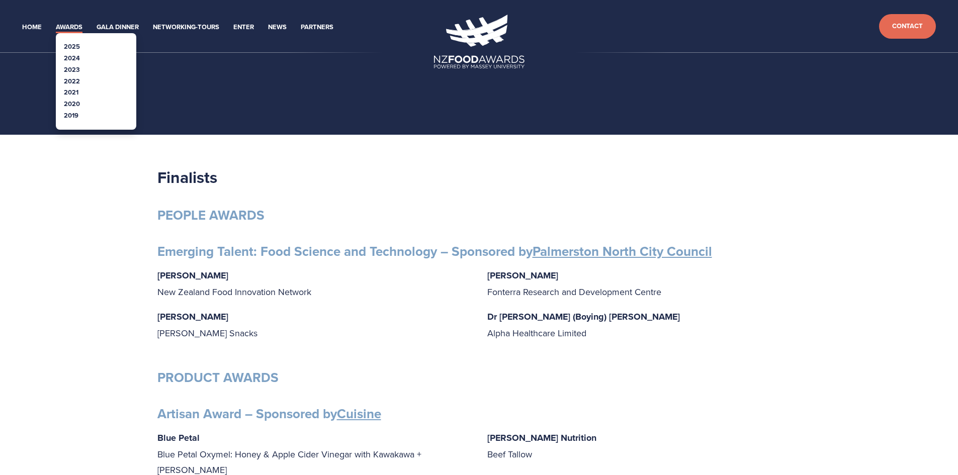  I want to click on a: Home, so click(32, 27).